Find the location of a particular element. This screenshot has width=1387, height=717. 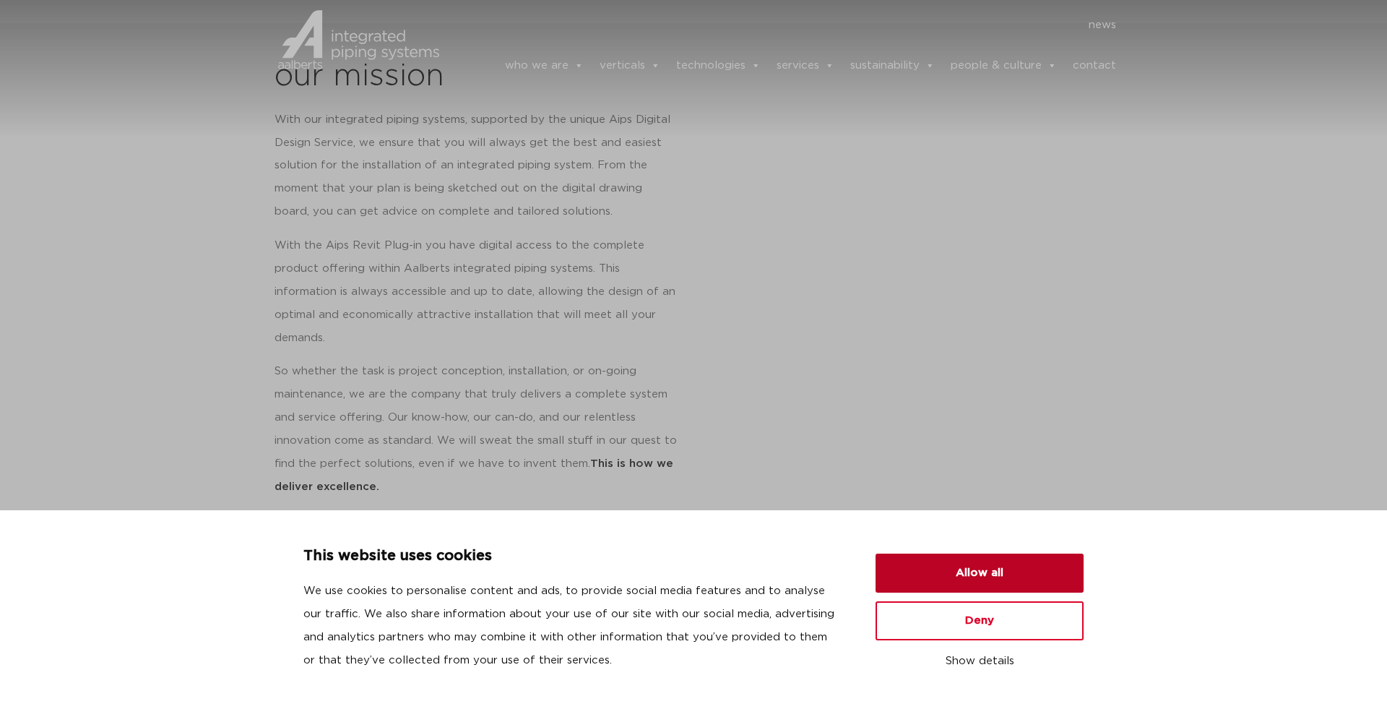

a: contact is located at coordinates (1095, 66).